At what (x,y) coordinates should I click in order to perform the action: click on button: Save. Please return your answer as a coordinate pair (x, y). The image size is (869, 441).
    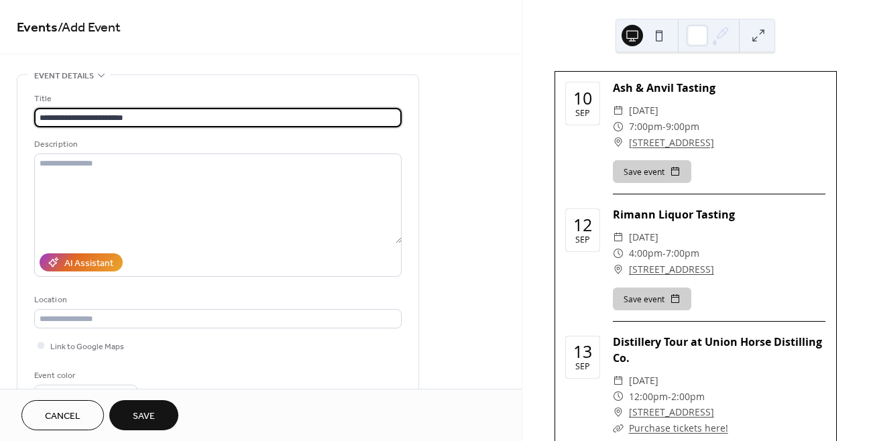
    Looking at the image, I should click on (143, 415).